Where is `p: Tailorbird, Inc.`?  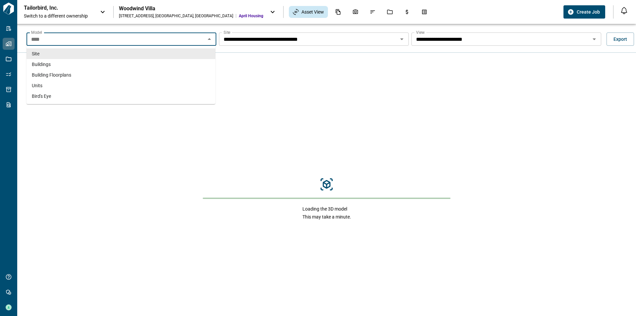 p: Tailorbird, Inc. is located at coordinates (54, 8).